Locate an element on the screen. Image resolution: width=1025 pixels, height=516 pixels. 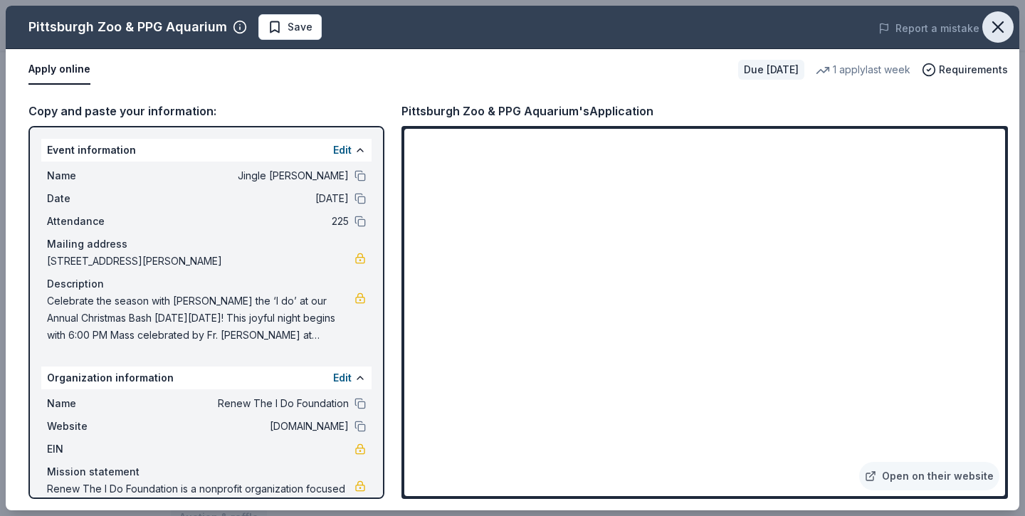
span: Renew The I Do Foundation is located at coordinates (246, 404).